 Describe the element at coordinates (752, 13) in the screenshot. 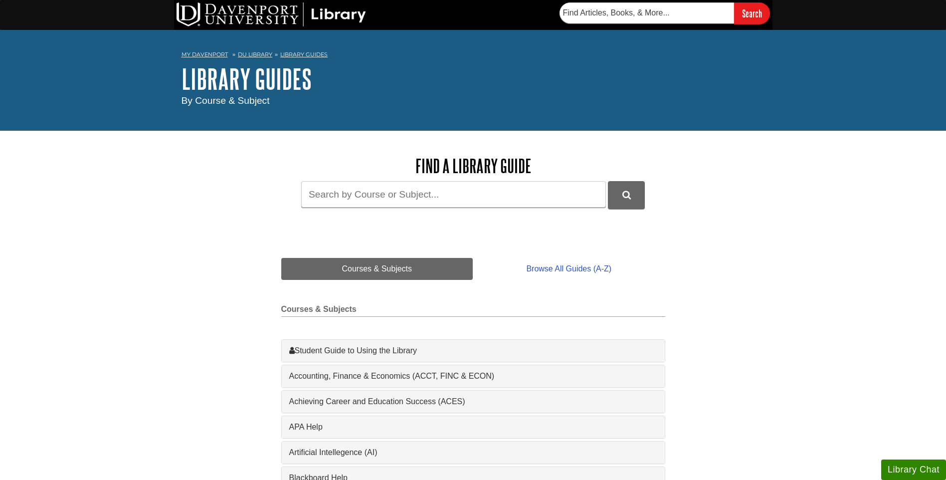

I see `input: Search` at that location.